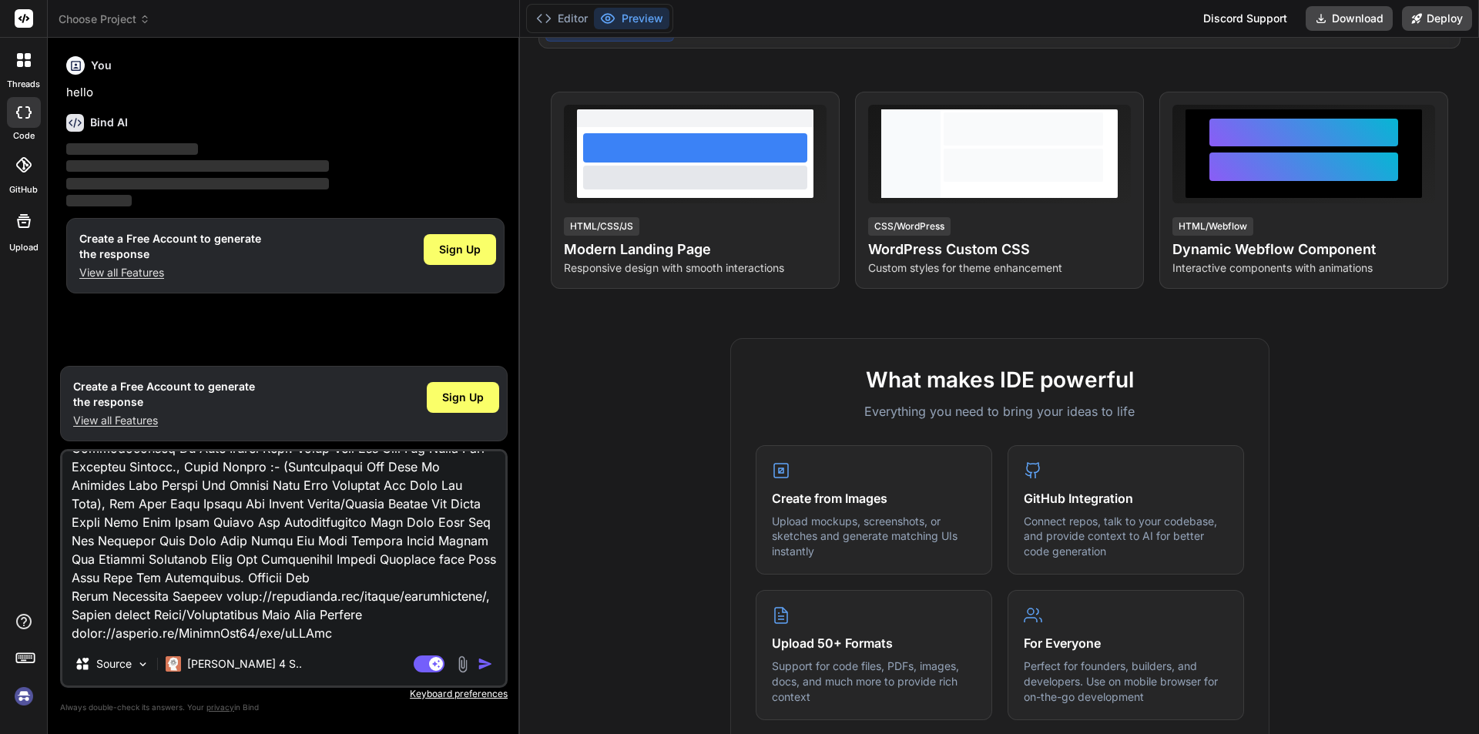 The image size is (1479, 734). I want to click on p: Everything you need to bring your ideas to life, so click(1000, 411).